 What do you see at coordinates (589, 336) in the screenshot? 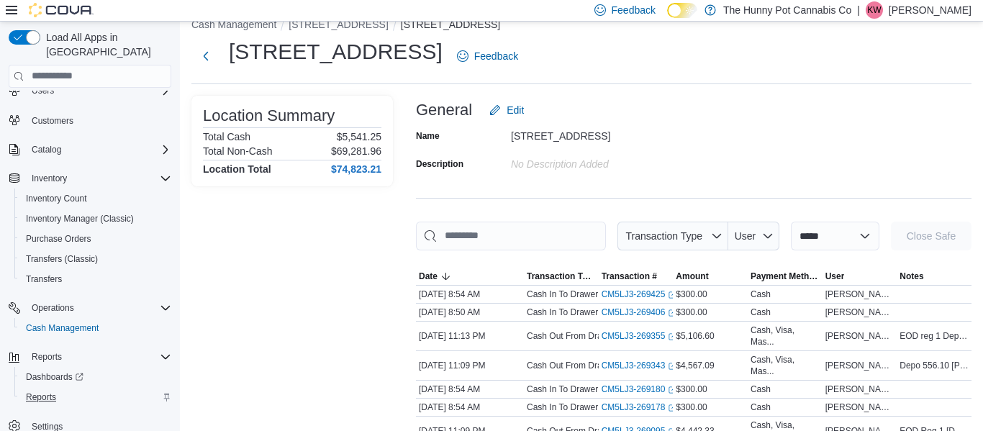
I see `p: Cash Out From Drawer (Cash 1)` at bounding box center [589, 336].